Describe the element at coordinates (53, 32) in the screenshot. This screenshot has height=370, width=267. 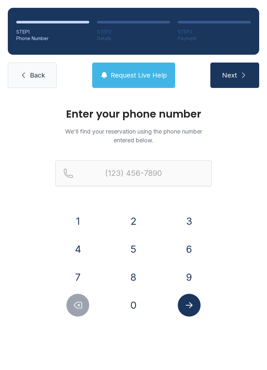
I see `div: STEP 1` at that location.